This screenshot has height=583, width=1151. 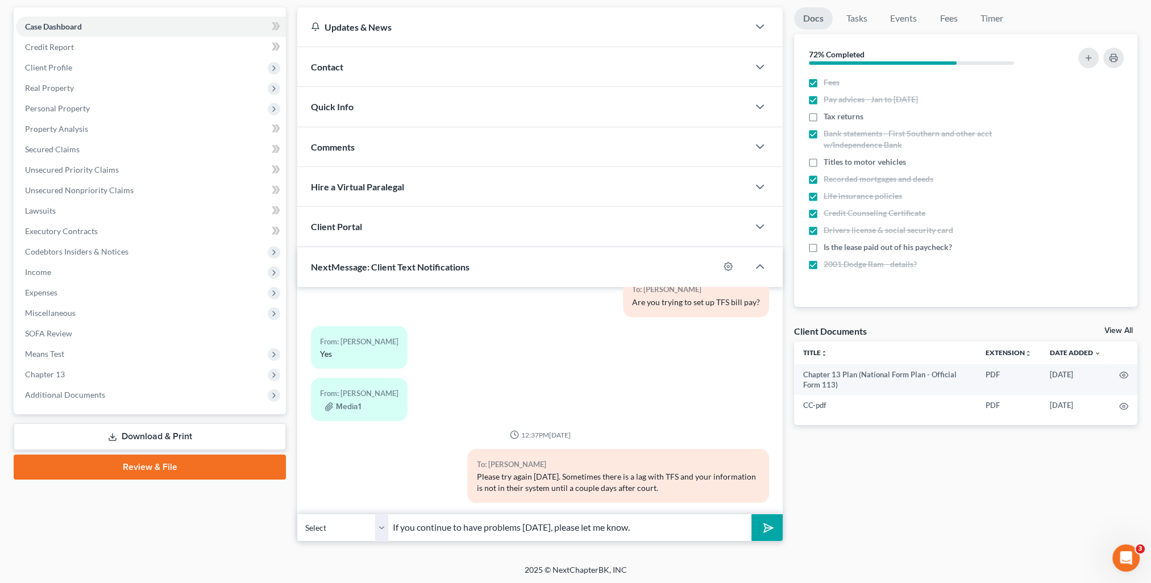 What do you see at coordinates (523, 27) in the screenshot?
I see `div: Updates & News` at bounding box center [523, 27].